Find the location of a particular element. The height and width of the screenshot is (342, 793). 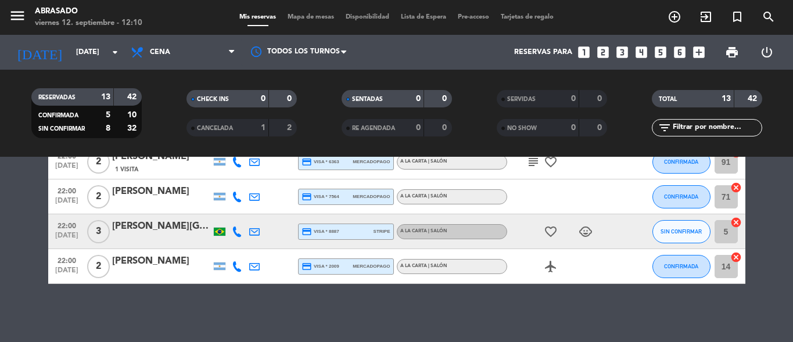

strong: 5 is located at coordinates (108, 115).